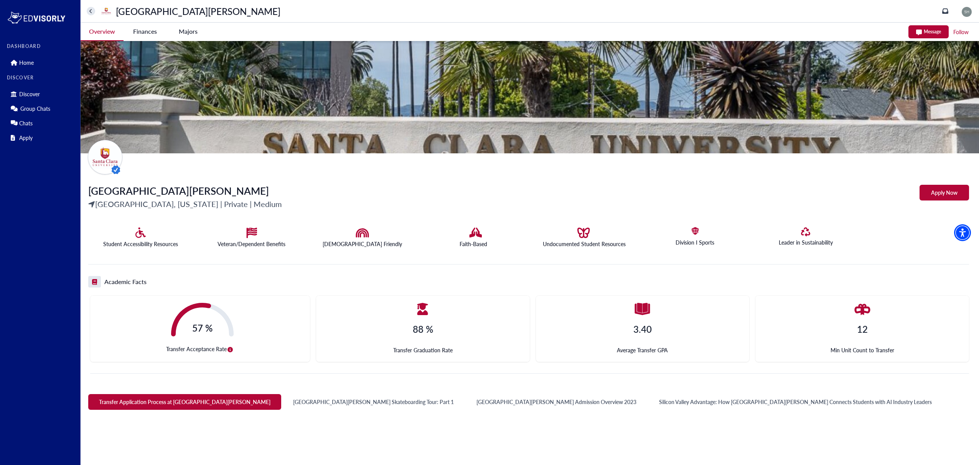 This screenshot has height=465, width=979. What do you see at coordinates (423, 350) in the screenshot?
I see `span: Transfer Graduation Rate` at bounding box center [423, 350].